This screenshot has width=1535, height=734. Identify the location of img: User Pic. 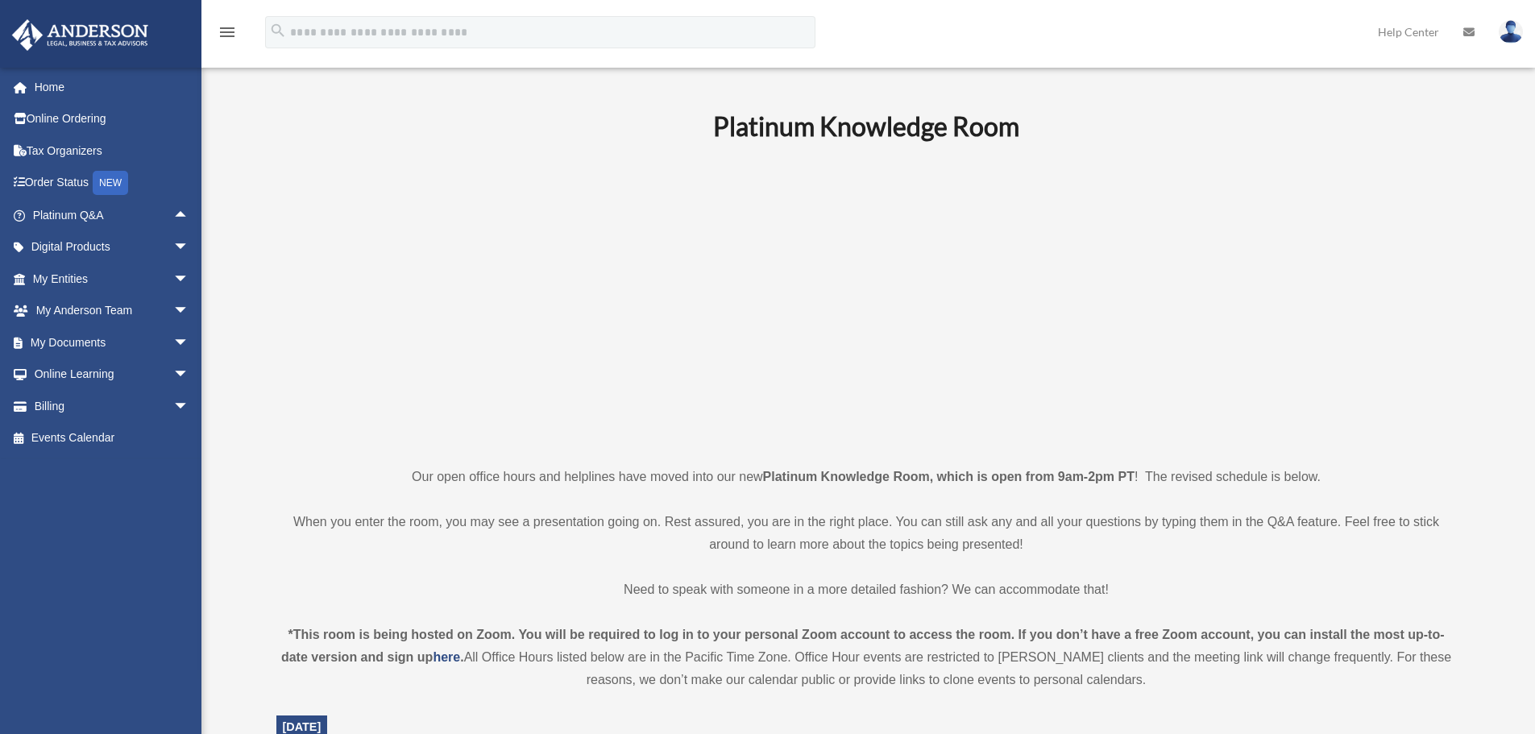
(1511, 31).